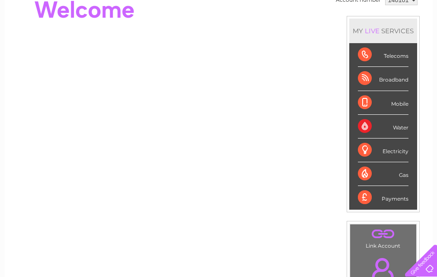  I want to click on a: 0333 014 3131, so click(304, 10).